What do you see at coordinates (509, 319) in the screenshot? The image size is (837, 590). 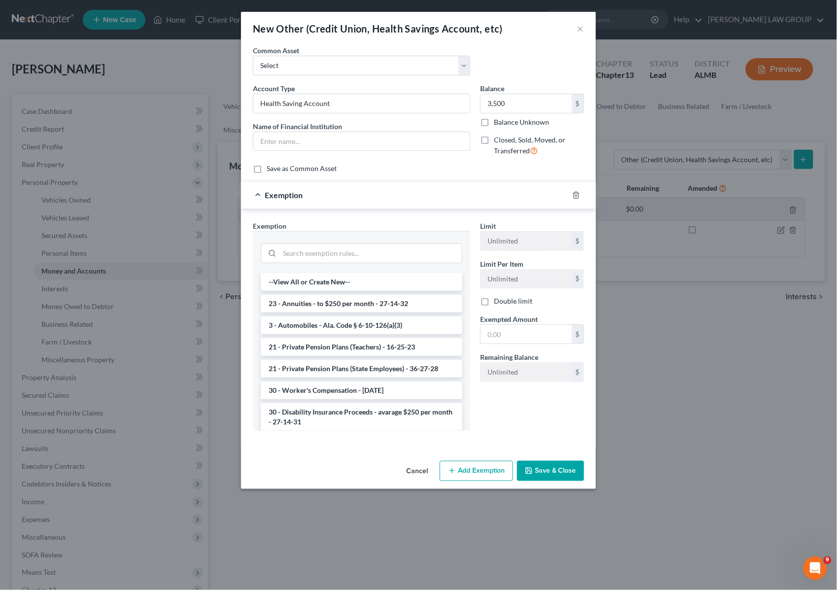 I see `span: Exempted Amount` at bounding box center [509, 319].